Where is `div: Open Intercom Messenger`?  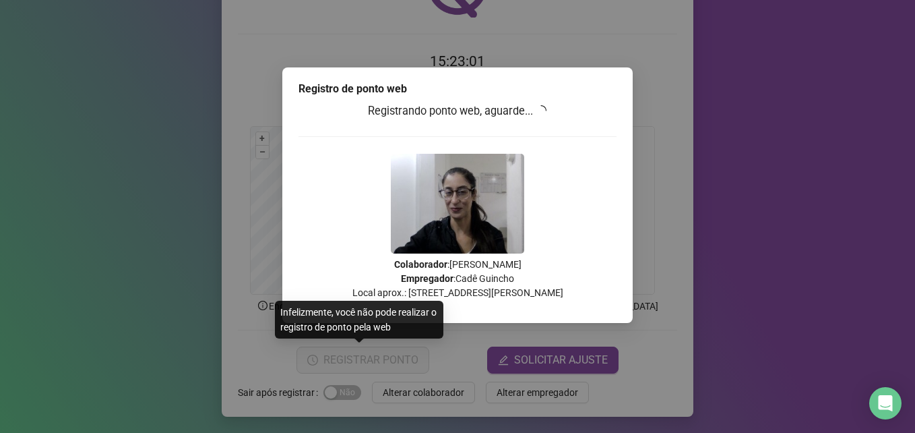 div: Open Intercom Messenger is located at coordinates (886, 403).